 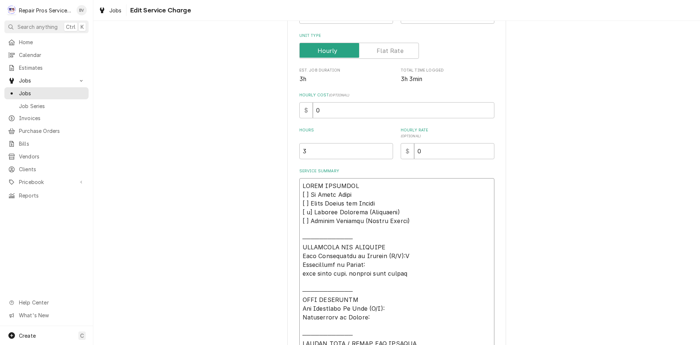 What do you see at coordinates (46, 182) in the screenshot?
I see `span: Pricebook` at bounding box center [46, 182].